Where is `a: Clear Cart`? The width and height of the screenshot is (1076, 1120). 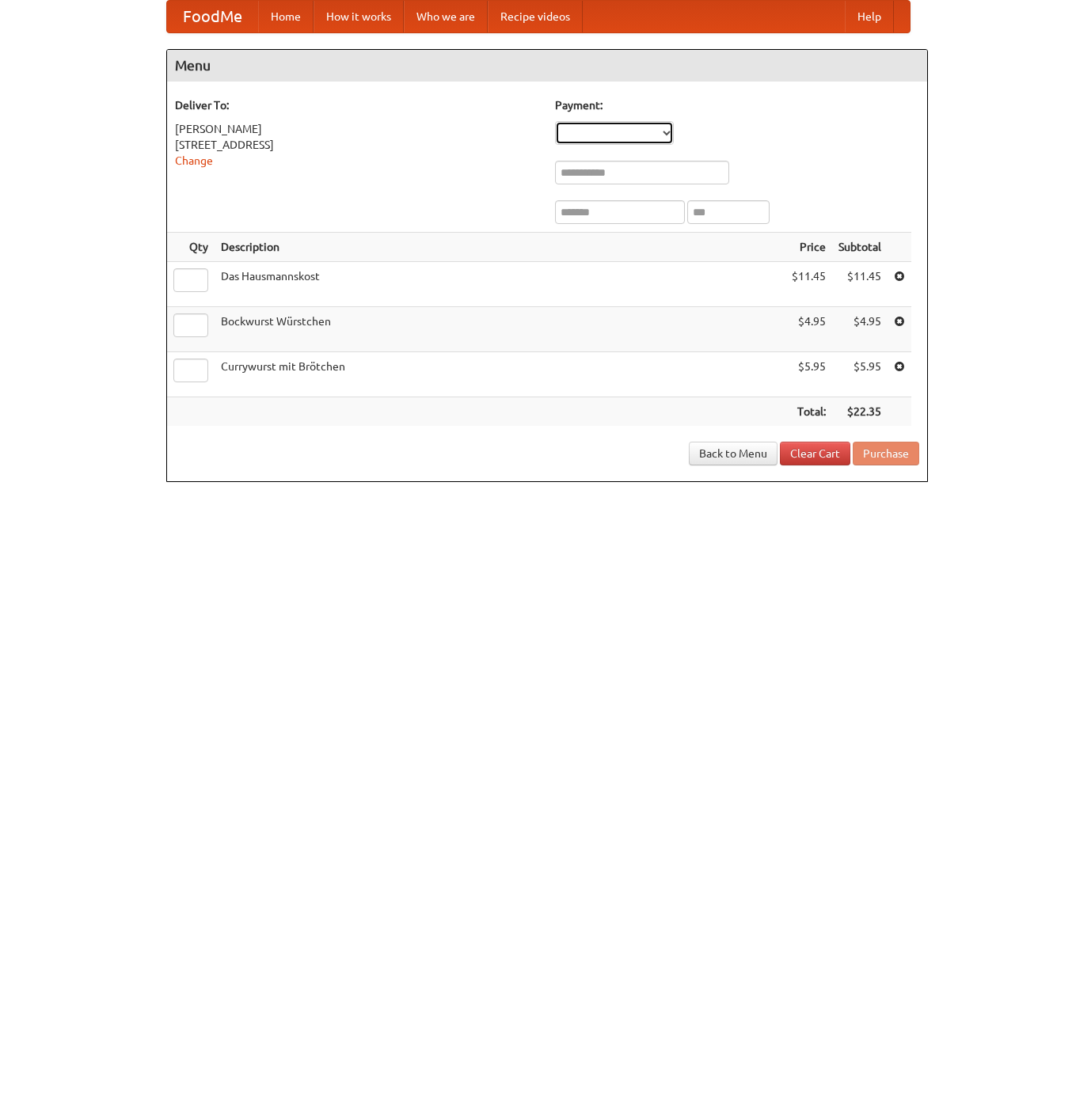
a: Clear Cart is located at coordinates (815, 454).